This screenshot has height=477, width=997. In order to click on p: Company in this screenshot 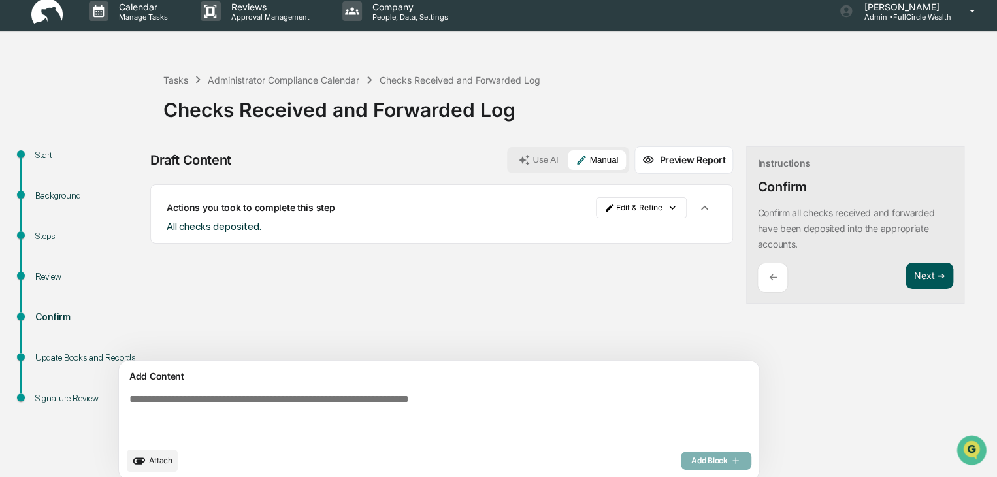, I will do `click(408, 7)`.